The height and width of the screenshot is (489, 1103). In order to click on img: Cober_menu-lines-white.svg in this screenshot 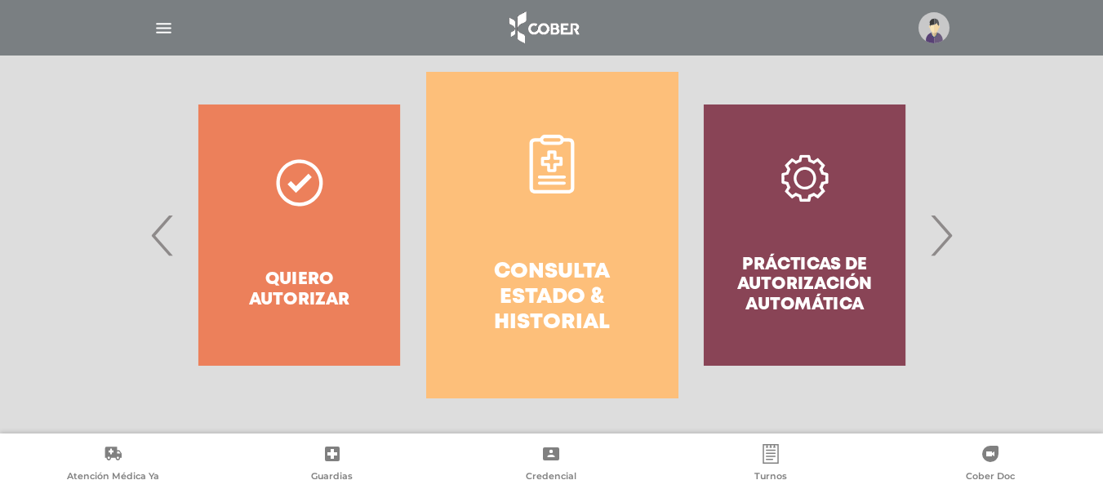, I will do `click(163, 28)`.